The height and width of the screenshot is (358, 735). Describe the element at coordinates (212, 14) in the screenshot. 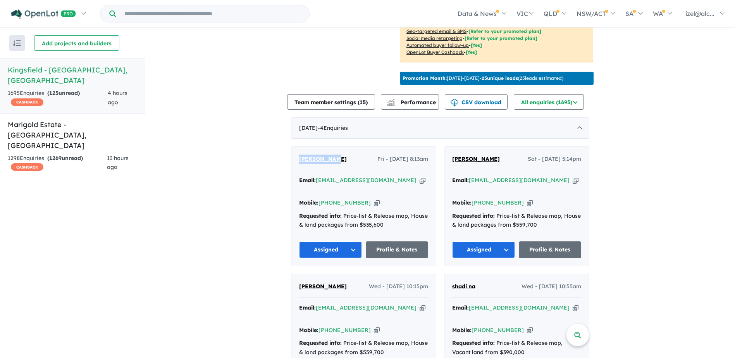

I see `input: Try estate name, suburb, builder or developer` at that location.